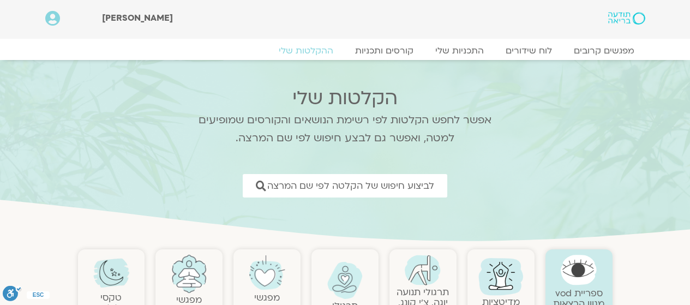 This screenshot has height=305, width=690. I want to click on a: ההקלטות שלי, so click(306, 51).